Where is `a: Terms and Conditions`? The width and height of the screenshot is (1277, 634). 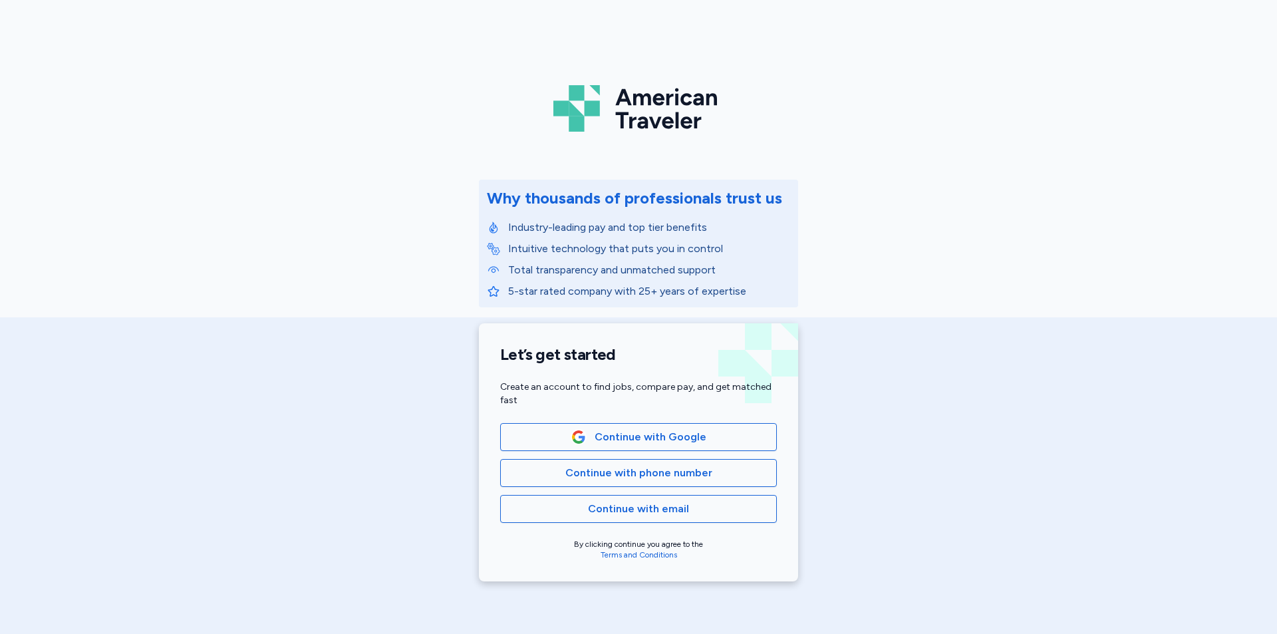
a: Terms and Conditions is located at coordinates (638, 555).